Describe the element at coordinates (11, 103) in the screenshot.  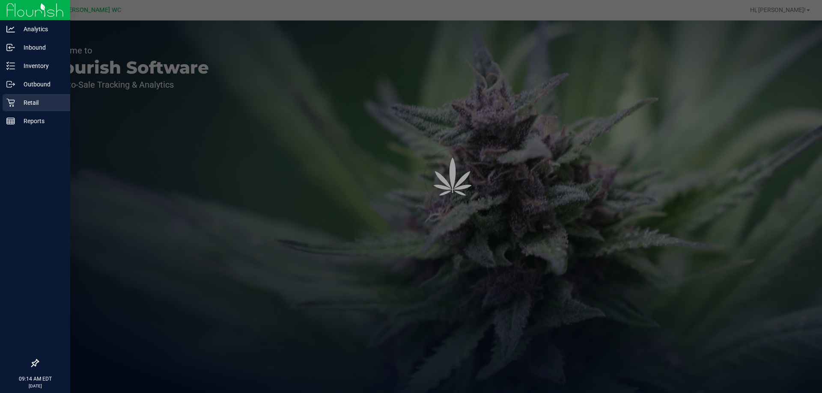
I see `inline-svg: Retail` at that location.